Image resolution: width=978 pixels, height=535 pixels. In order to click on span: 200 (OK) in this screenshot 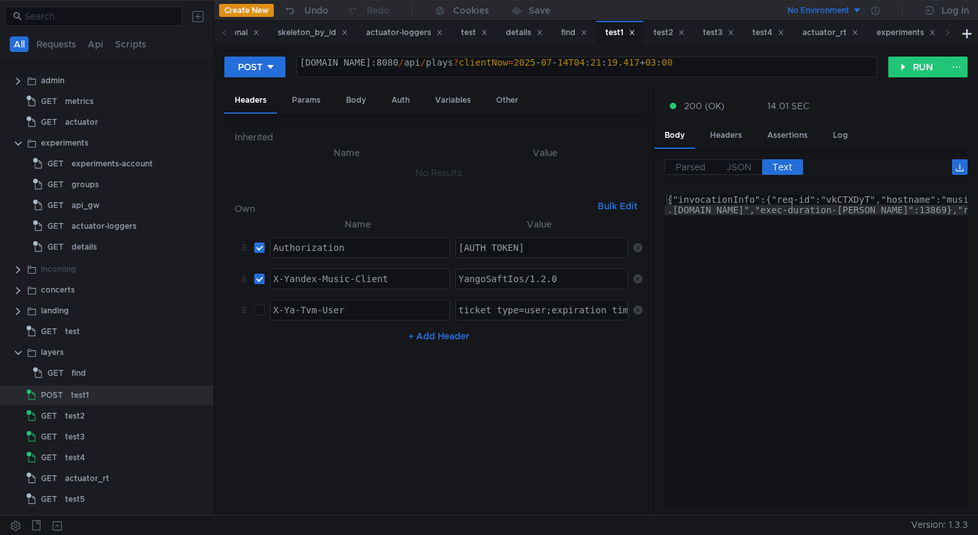, I will do `click(704, 106)`.